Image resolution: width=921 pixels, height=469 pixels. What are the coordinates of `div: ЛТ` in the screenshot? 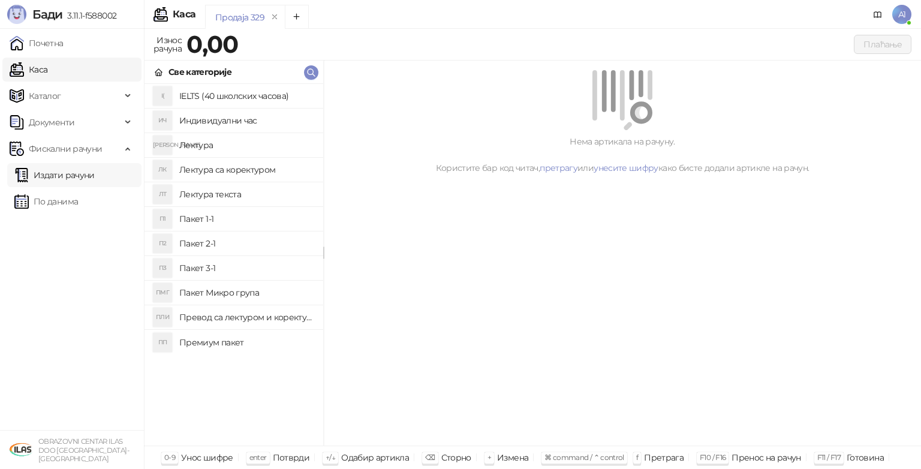 It's located at (163, 194).